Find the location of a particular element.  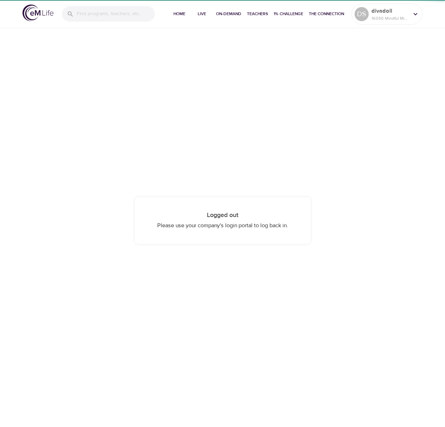

input: Find programs, teachers, etc... is located at coordinates (116, 14).